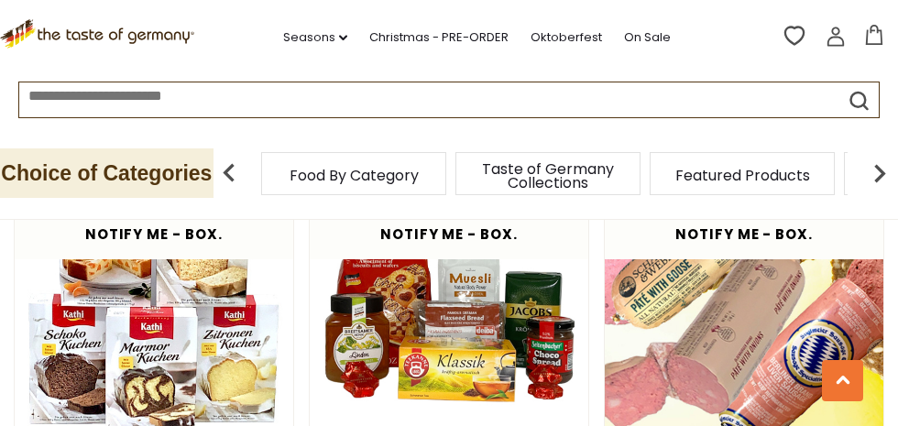 Image resolution: width=898 pixels, height=426 pixels. What do you see at coordinates (354, 175) in the screenshot?
I see `span: Food By Category` at bounding box center [354, 175].